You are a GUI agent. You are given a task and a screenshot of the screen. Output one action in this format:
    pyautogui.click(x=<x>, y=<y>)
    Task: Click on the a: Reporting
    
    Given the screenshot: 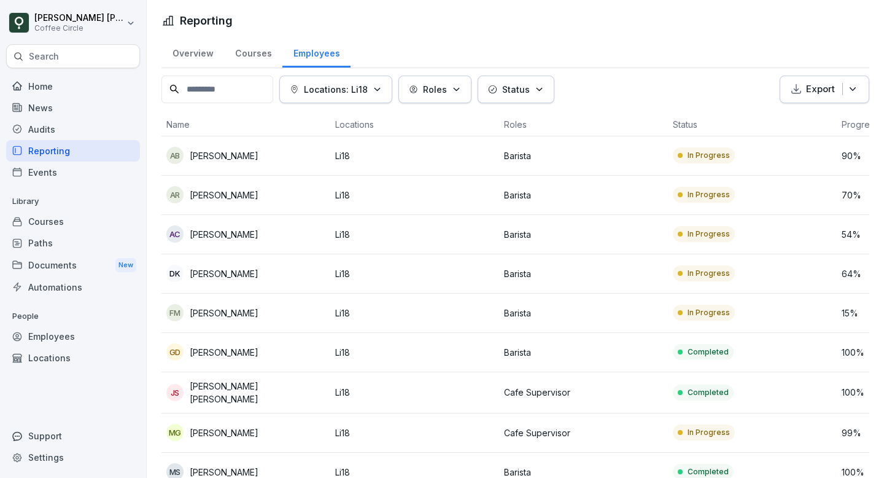 What is the action you would take?
    pyautogui.click(x=73, y=150)
    